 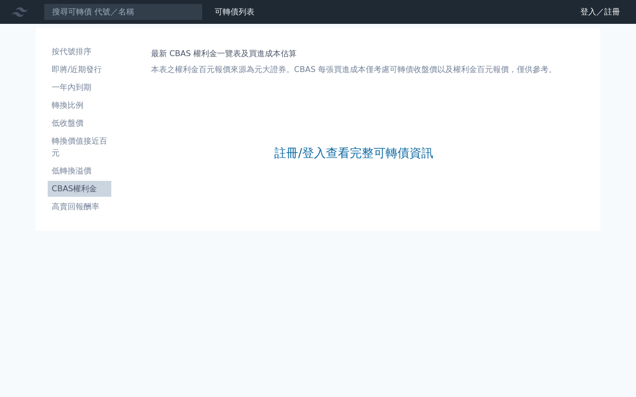 I want to click on li: 低收盤價, so click(x=80, y=123).